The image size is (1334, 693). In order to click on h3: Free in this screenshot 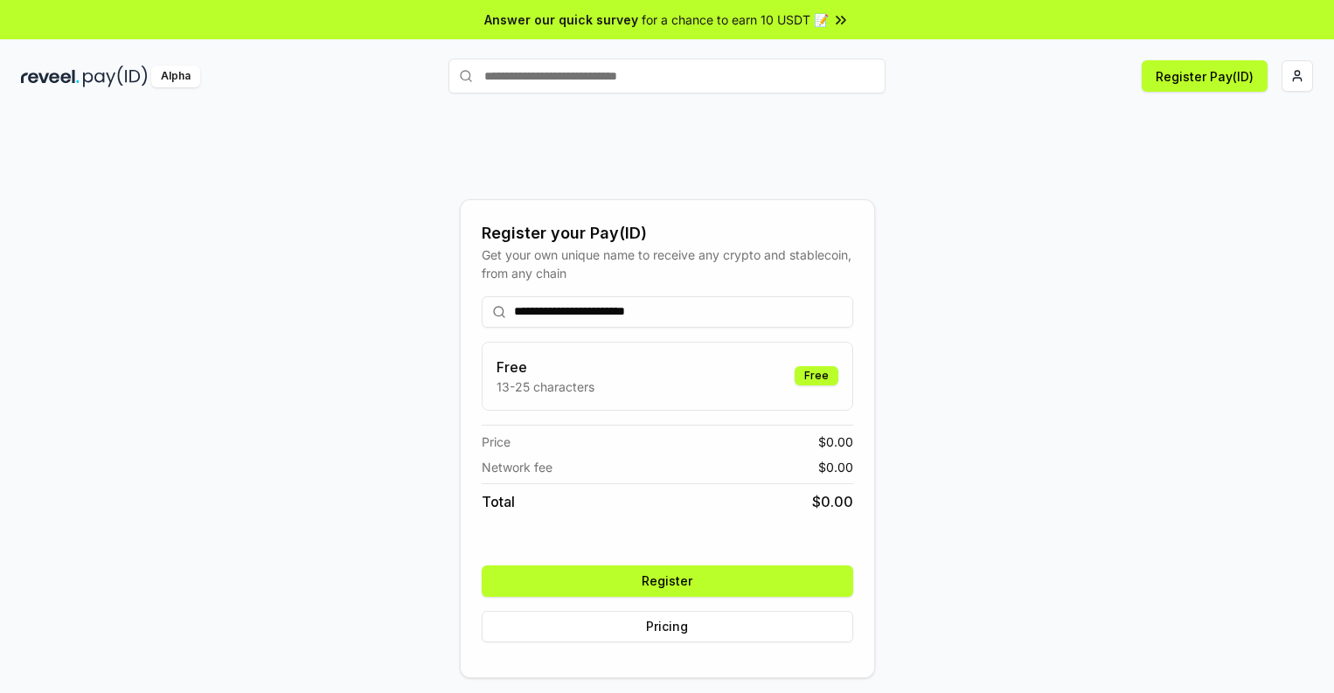, I will do `click(545, 367)`.